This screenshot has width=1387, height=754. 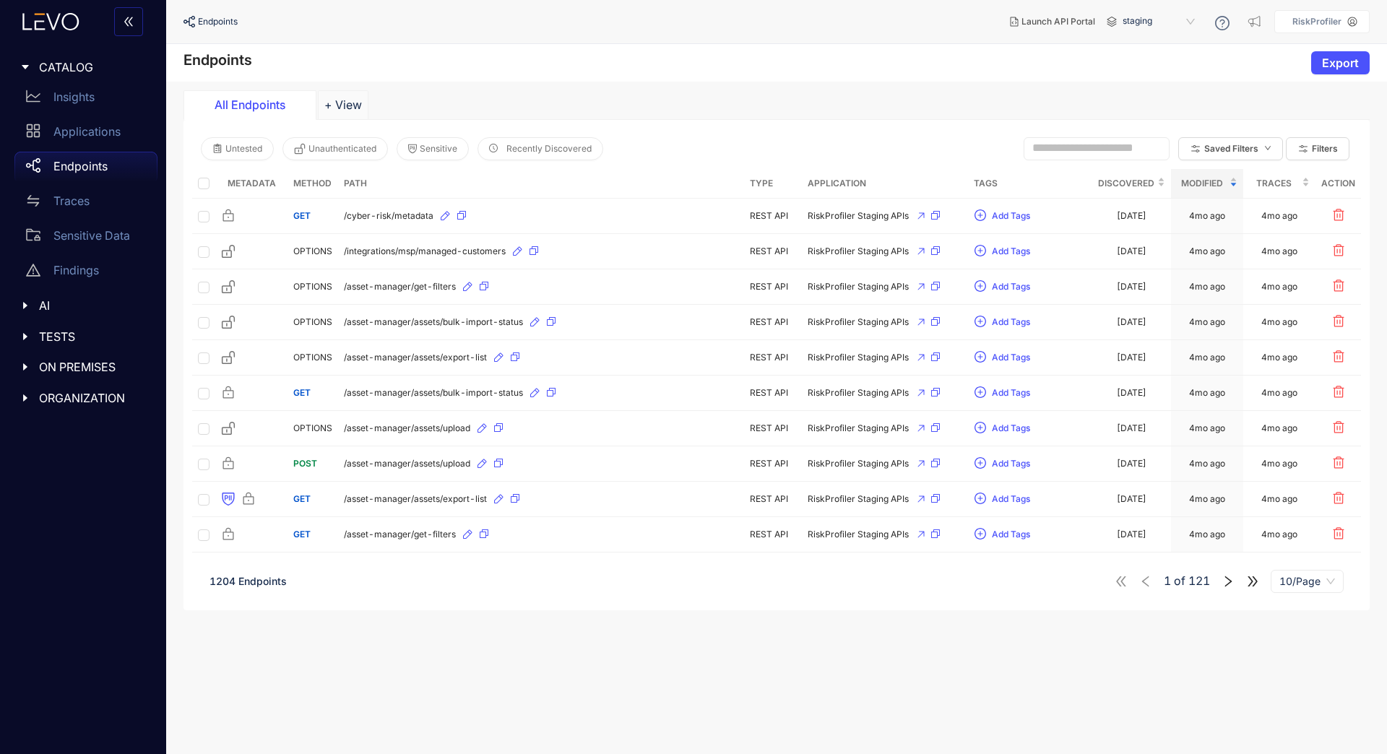 What do you see at coordinates (540, 149) in the screenshot?
I see `button: clock-circleRecently Discovered` at bounding box center [540, 149].